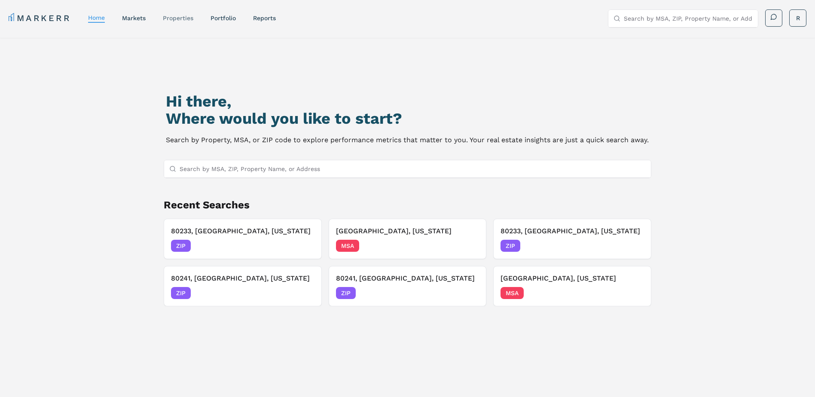 The image size is (815, 397). What do you see at coordinates (407, 101) in the screenshot?
I see `h1: Hi there,` at bounding box center [407, 101].